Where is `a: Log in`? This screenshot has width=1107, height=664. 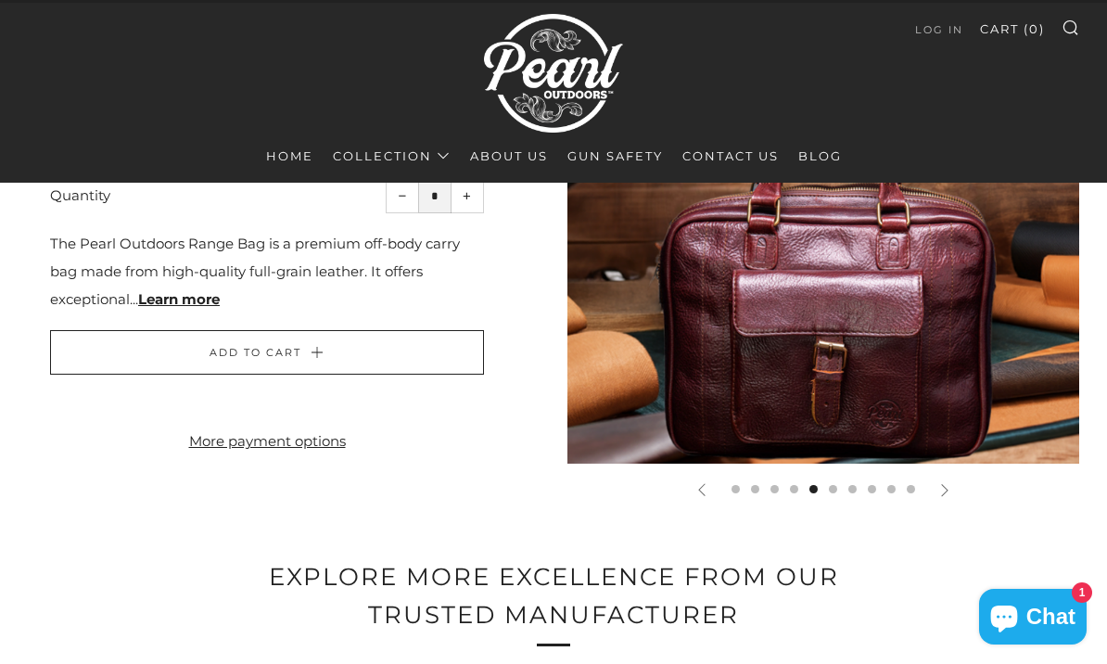
a: Log in is located at coordinates (939, 30).